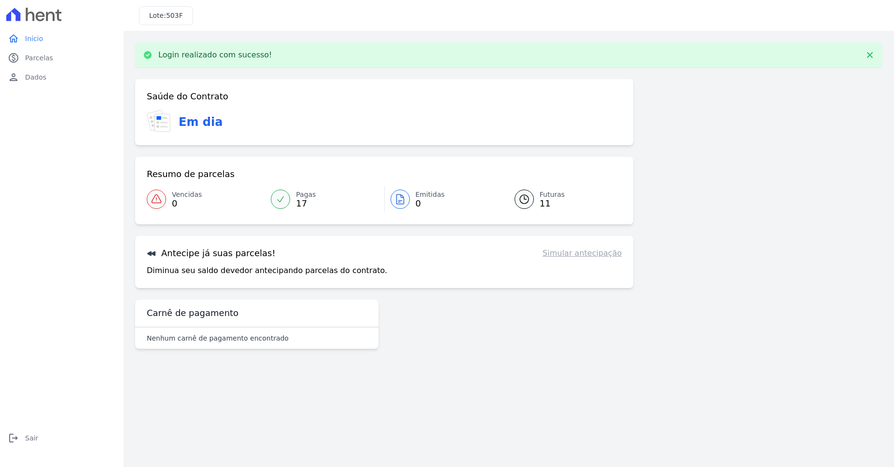  I want to click on h3: Antecipe já suas parcelas!, so click(211, 253).